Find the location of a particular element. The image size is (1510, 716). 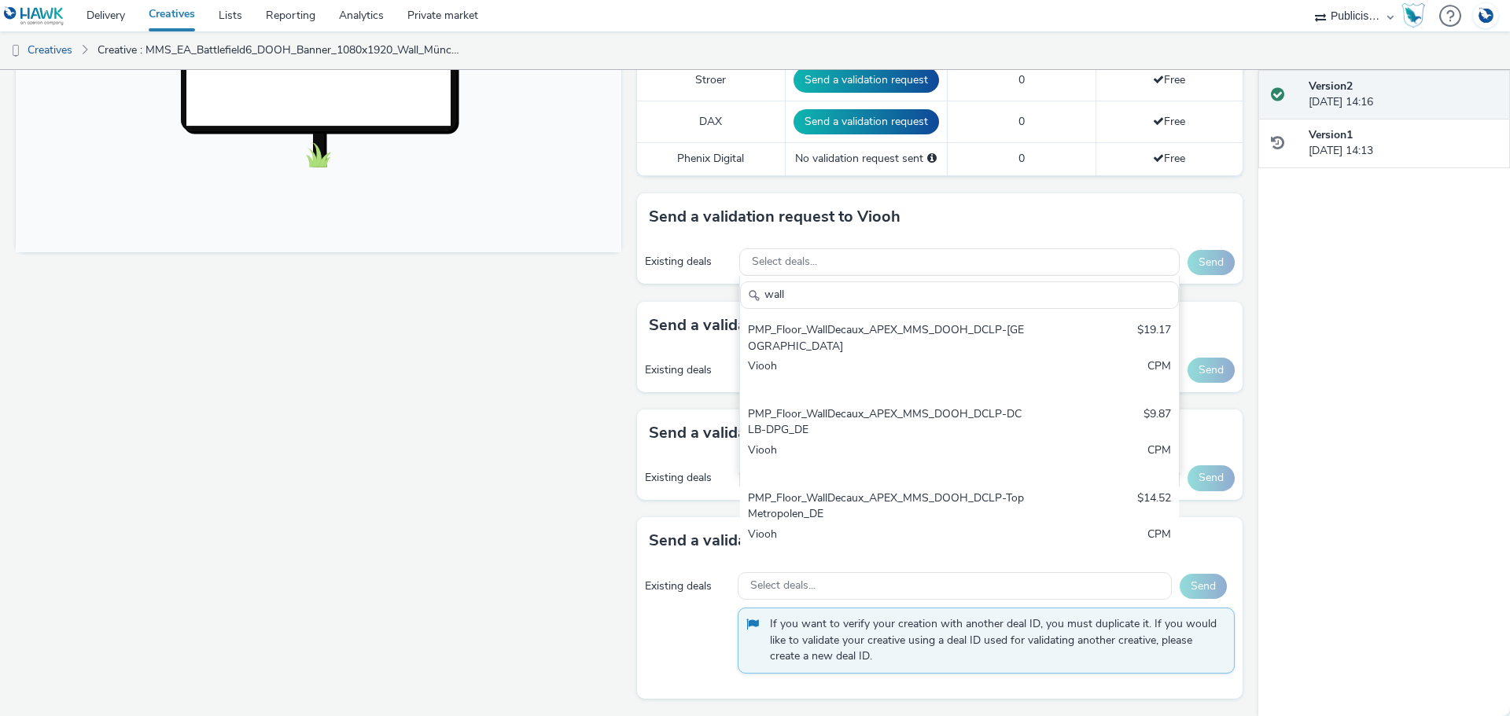

td: Stroer is located at coordinates (711, 80).